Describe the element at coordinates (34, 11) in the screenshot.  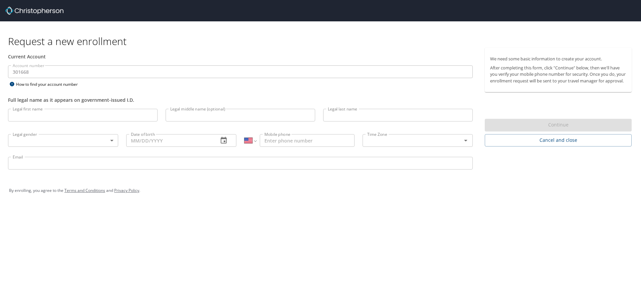
I see `img: cbt logo` at that location.